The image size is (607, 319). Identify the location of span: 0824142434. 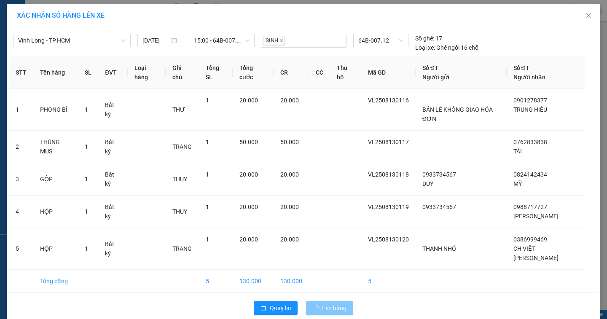
(530, 175).